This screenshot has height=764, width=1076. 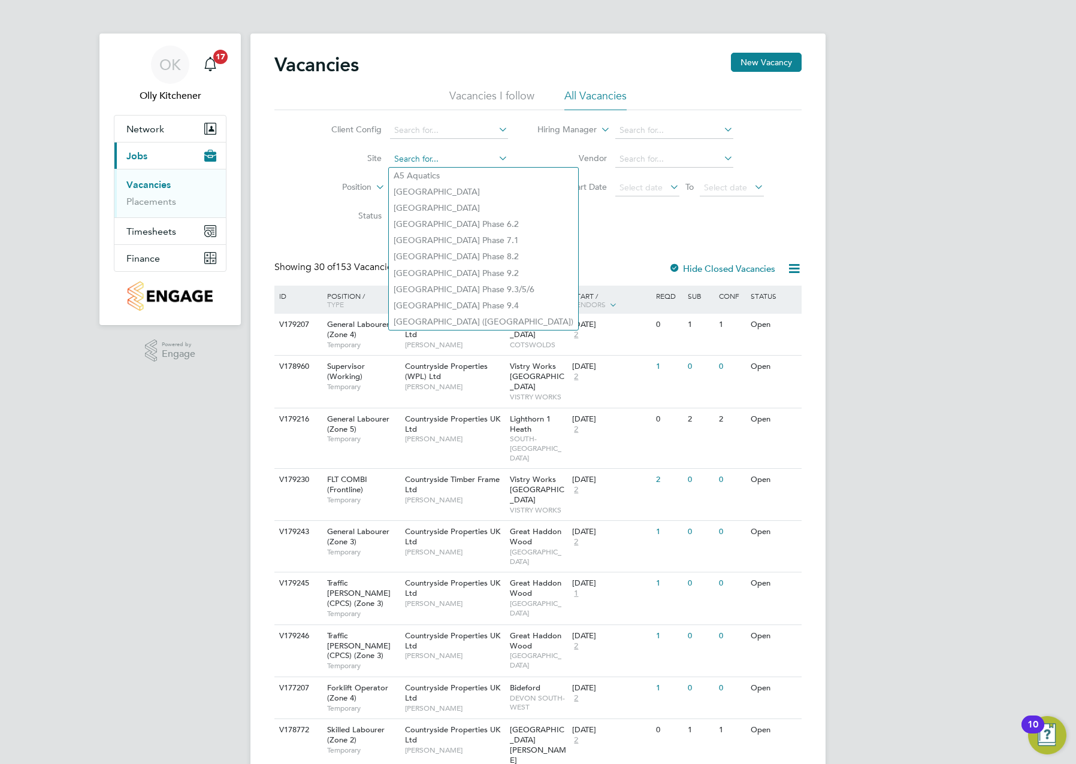 I want to click on div: Jobs, so click(x=170, y=193).